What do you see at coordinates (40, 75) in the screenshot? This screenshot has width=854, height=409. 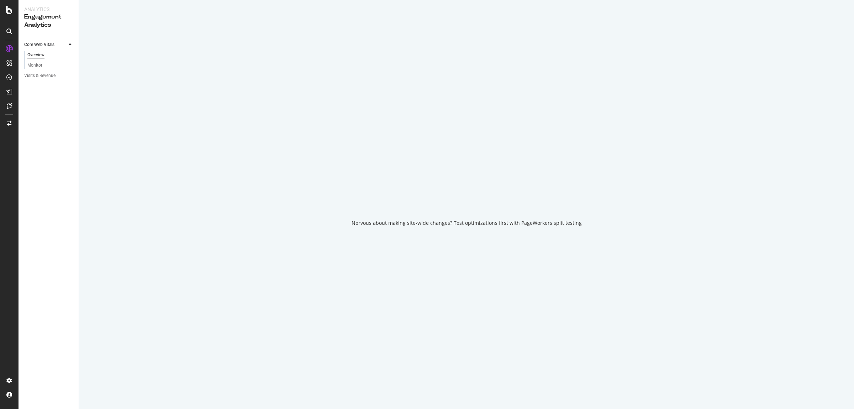 I see `div: Visits & Revenue` at bounding box center [40, 75].